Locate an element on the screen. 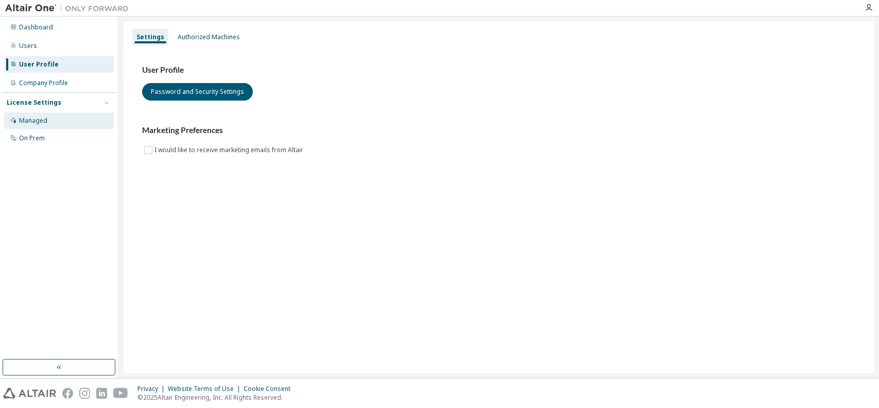 The width and height of the screenshot is (879, 408). div: On Prem is located at coordinates (32, 138).